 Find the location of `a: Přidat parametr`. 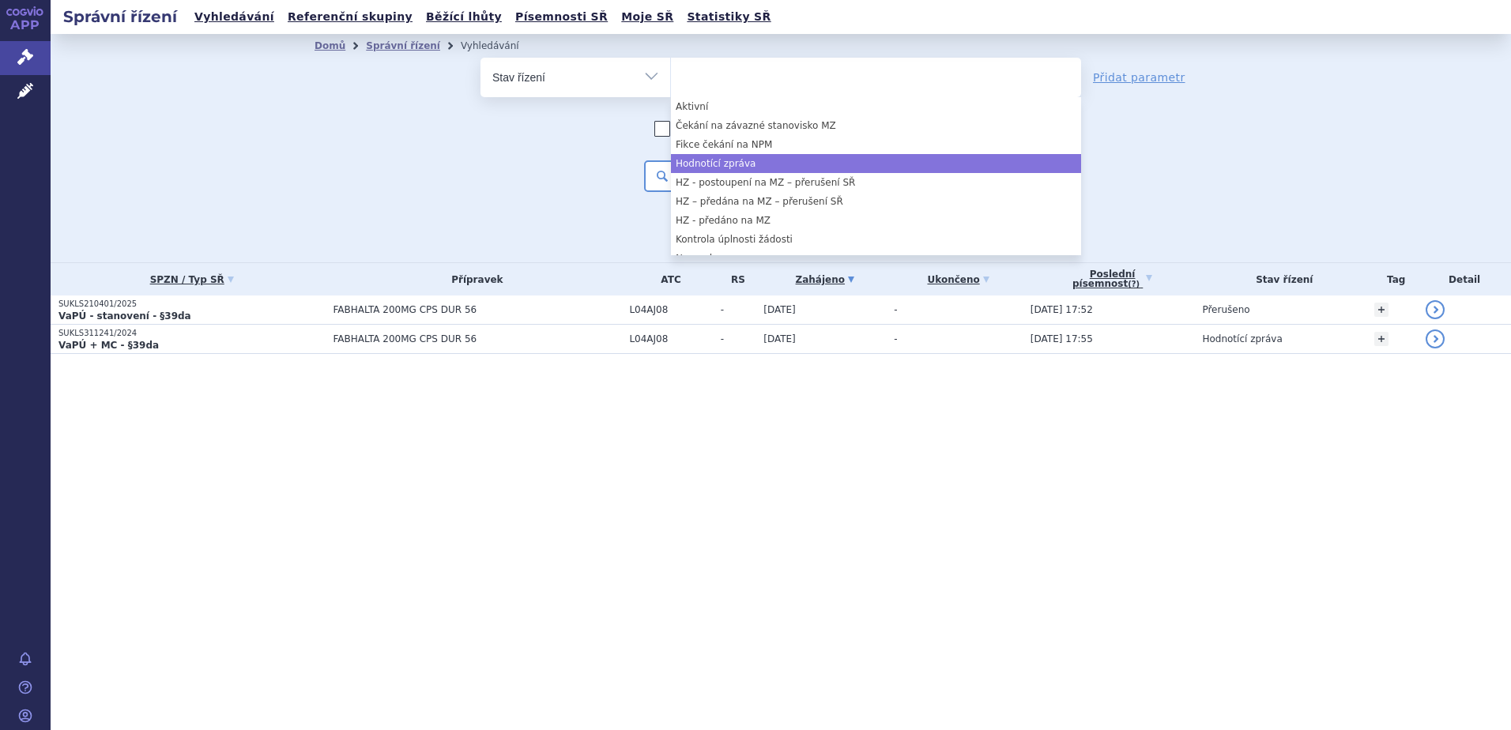

a: Přidat parametr is located at coordinates (1139, 77).